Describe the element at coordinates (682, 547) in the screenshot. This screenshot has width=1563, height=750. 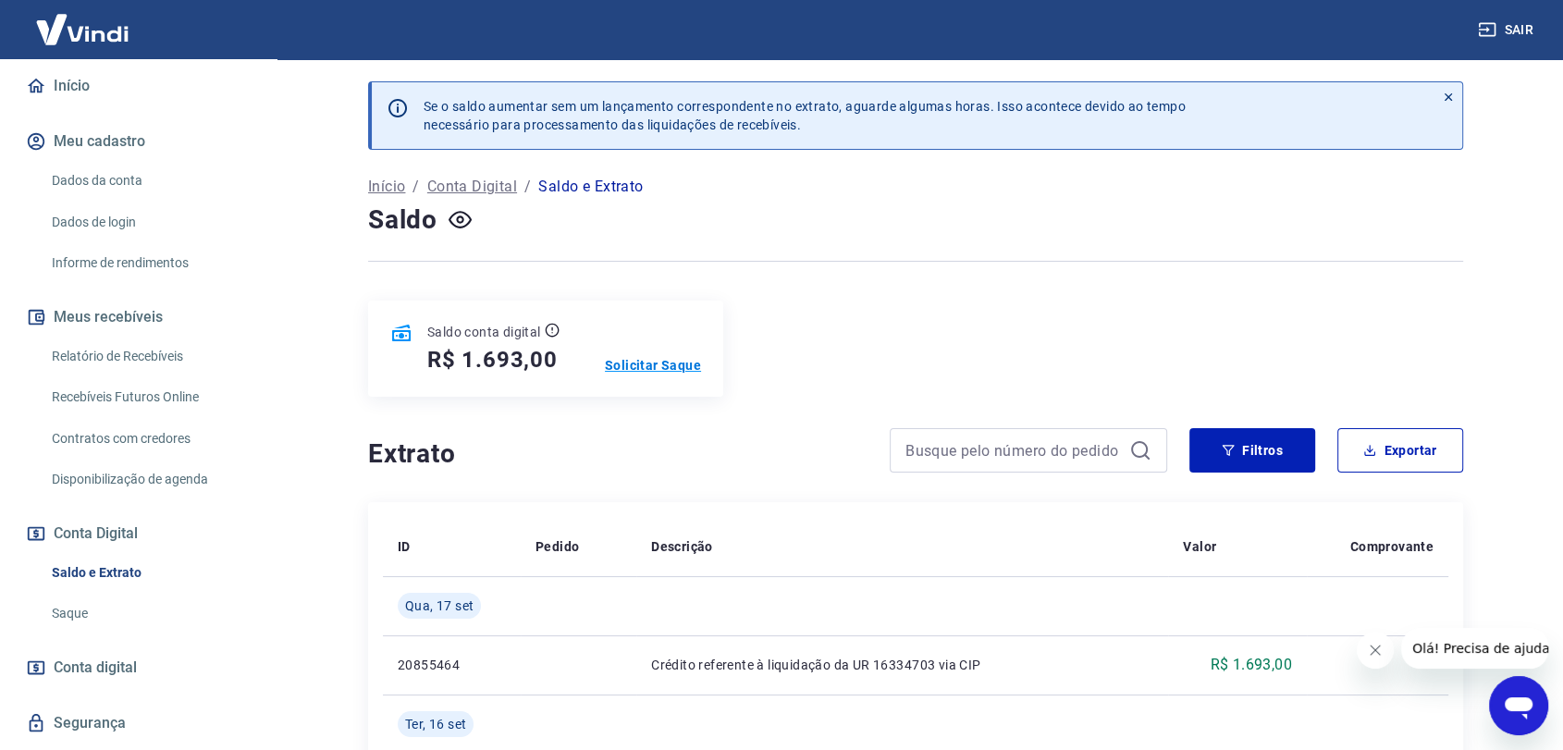
I see `p: Descrição` at that location.